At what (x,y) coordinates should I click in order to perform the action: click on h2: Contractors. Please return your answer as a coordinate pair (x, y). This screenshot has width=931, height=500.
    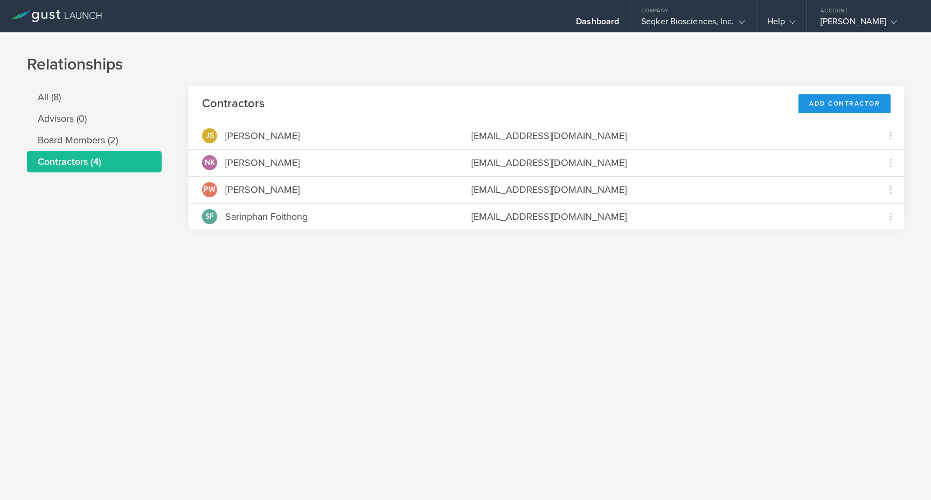
    Looking at the image, I should click on (233, 103).